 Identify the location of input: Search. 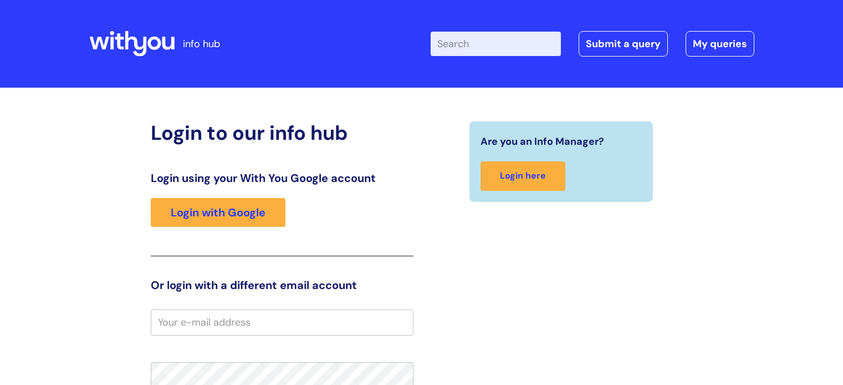
(495, 44).